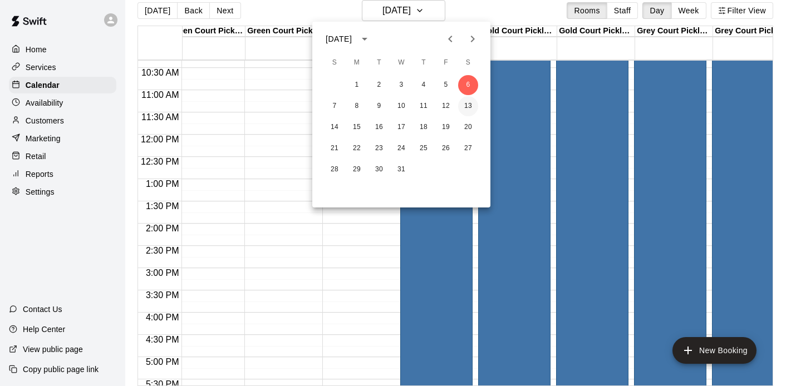 This screenshot has width=786, height=386. What do you see at coordinates (401, 127) in the screenshot?
I see `button: 17` at bounding box center [401, 127].